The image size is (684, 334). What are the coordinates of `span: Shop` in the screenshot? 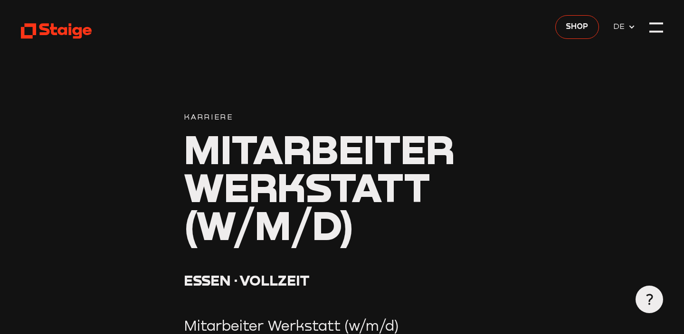 It's located at (577, 27).